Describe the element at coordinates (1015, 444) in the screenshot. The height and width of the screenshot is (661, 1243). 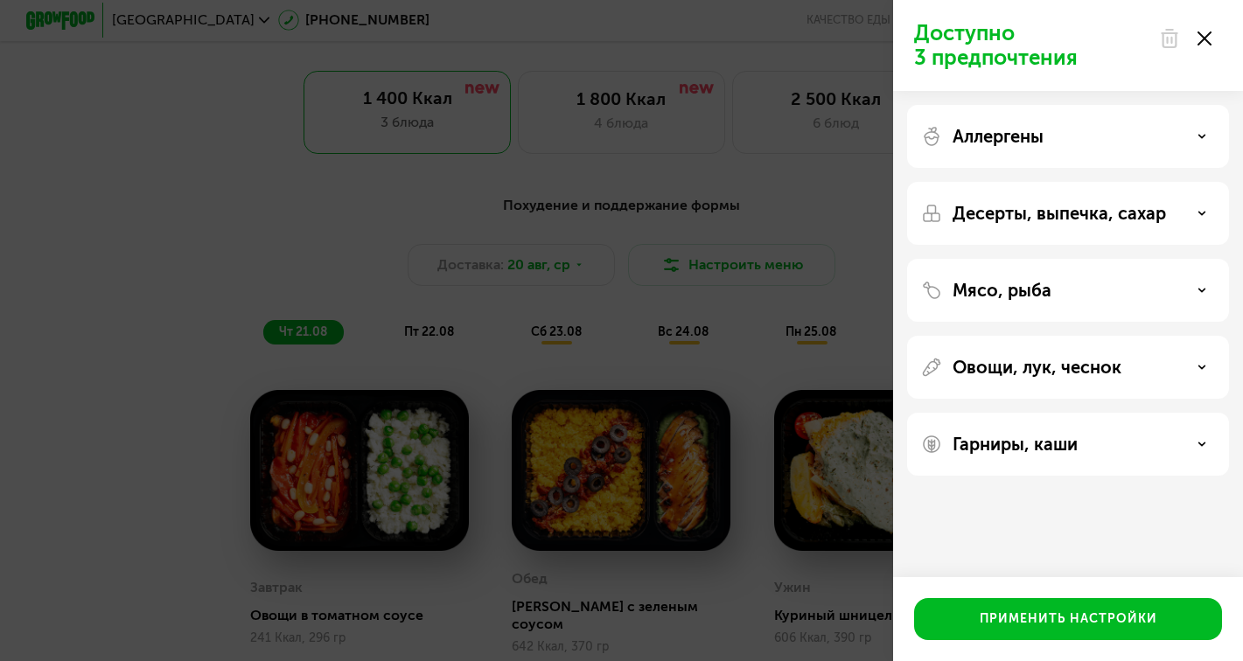
I see `p: Гарниры, каши` at that location.